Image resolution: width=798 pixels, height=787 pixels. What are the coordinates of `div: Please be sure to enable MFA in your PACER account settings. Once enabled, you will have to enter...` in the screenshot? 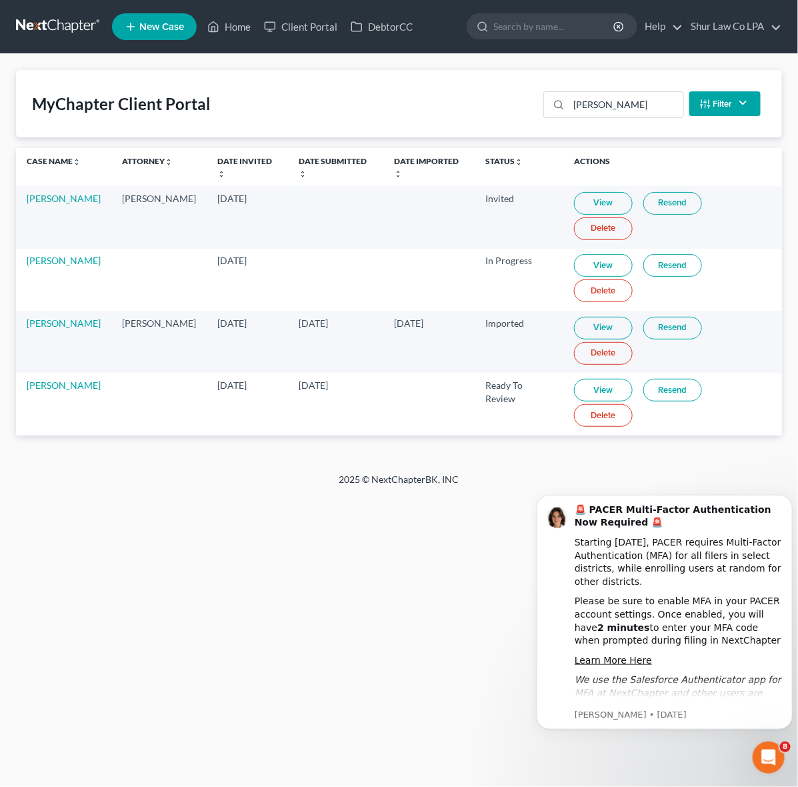 It's located at (147, 147).